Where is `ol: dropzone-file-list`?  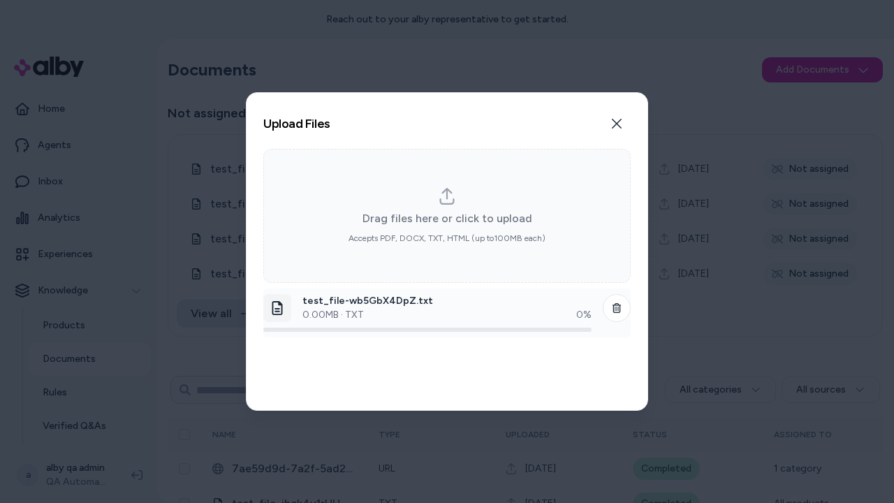
ol: dropzone-file-list is located at coordinates (447, 341).